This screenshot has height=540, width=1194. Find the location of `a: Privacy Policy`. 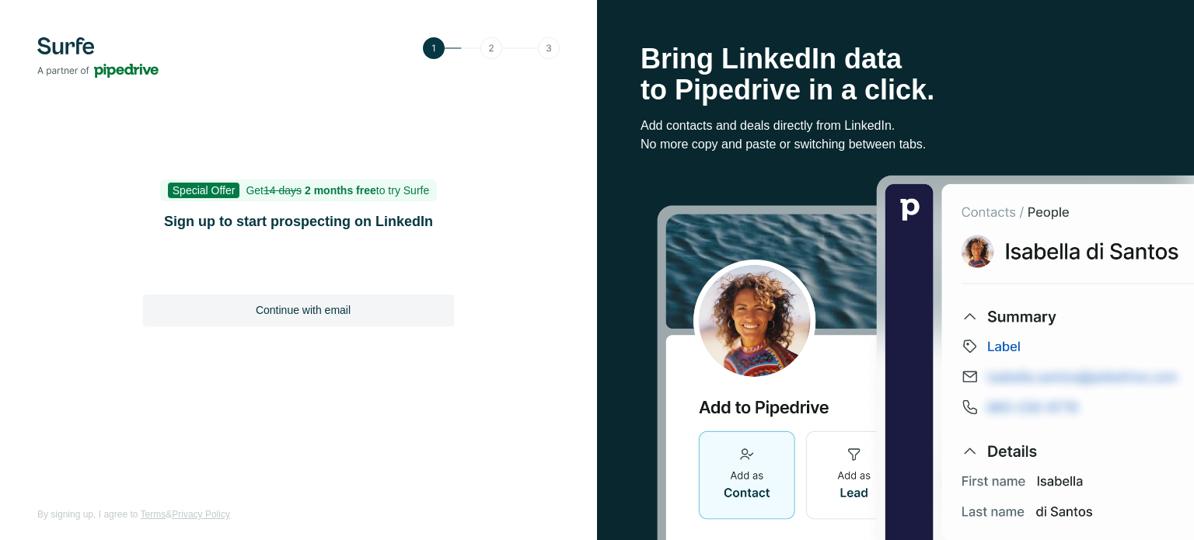

a: Privacy Policy is located at coordinates (201, 515).